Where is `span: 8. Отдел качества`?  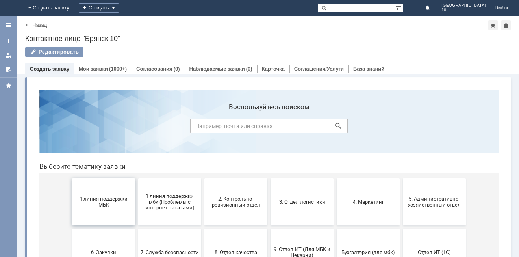
span: 8. Отдел качества is located at coordinates (203, 168).